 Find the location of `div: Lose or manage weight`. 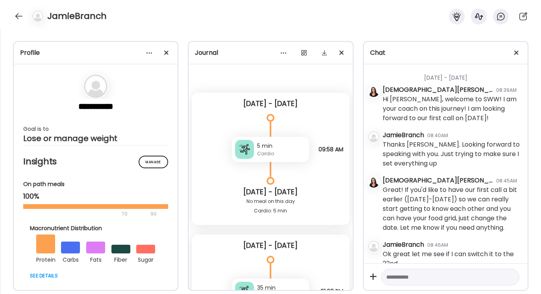

div: Lose or manage weight is located at coordinates (96, 138).